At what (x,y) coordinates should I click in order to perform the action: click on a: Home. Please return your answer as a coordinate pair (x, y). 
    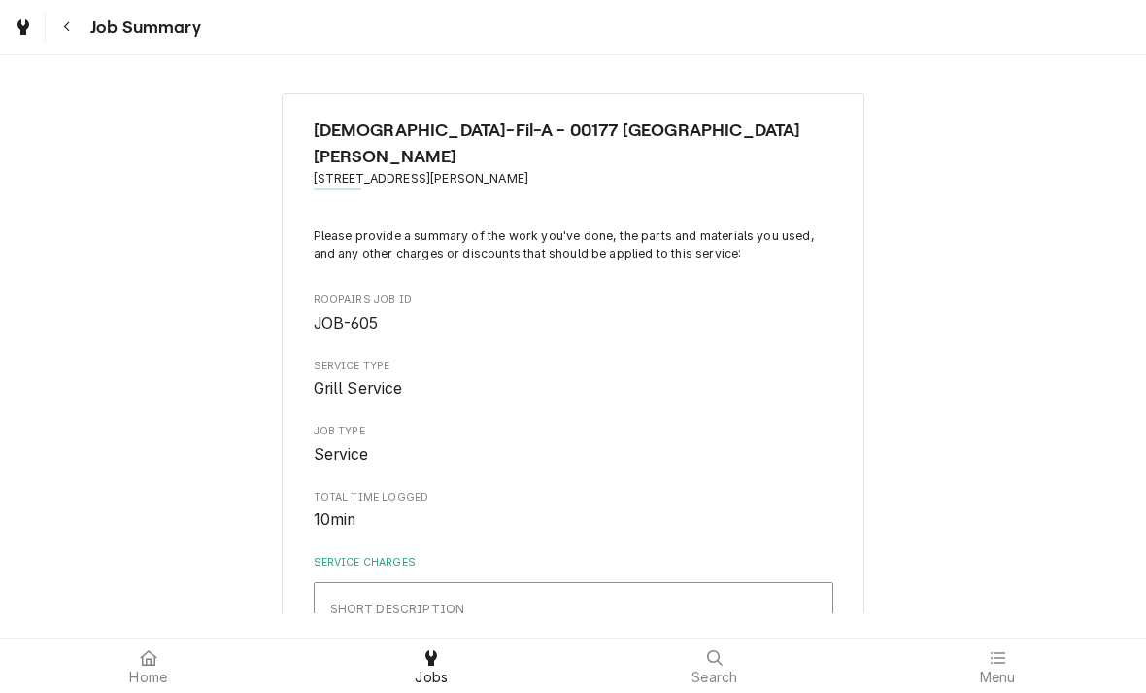
    Looking at the image, I should click on (149, 665).